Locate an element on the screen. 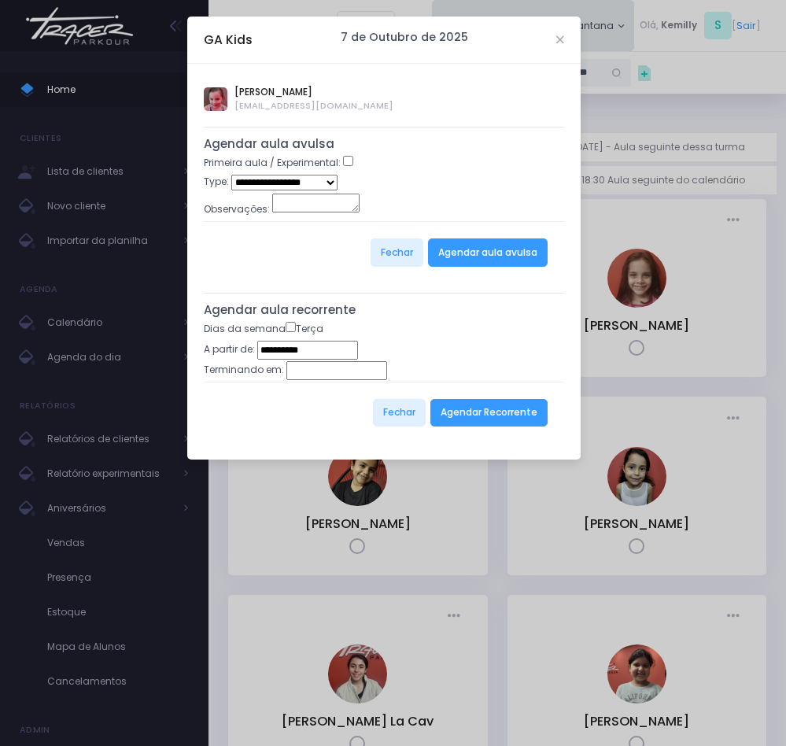 This screenshot has height=746, width=786. h5: GA Kids is located at coordinates (228, 39).